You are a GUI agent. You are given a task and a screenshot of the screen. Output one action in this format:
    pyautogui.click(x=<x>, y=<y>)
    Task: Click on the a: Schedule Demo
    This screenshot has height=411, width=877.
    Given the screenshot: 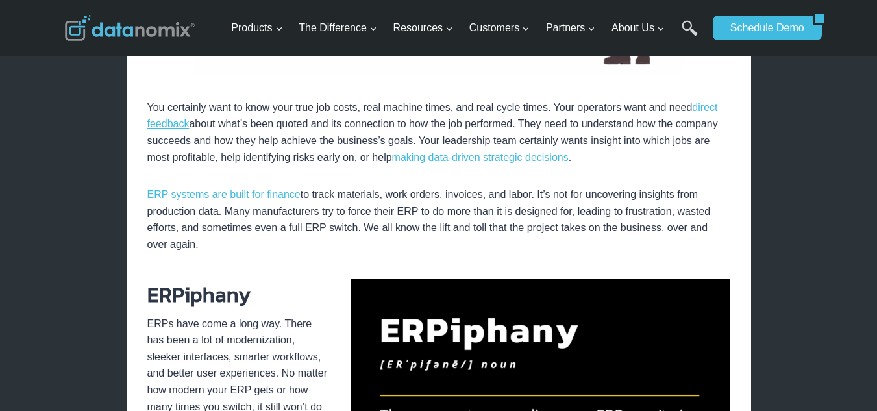 What is the action you would take?
    pyautogui.click(x=763, y=28)
    